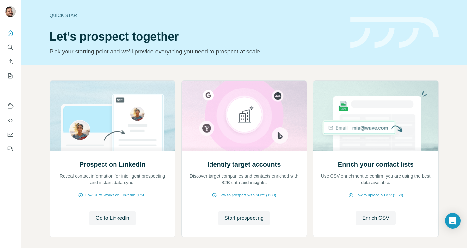 This screenshot has height=248, width=467. Describe the element at coordinates (379, 195) in the screenshot. I see `span: How to upload a CSV (2:59)` at that location.